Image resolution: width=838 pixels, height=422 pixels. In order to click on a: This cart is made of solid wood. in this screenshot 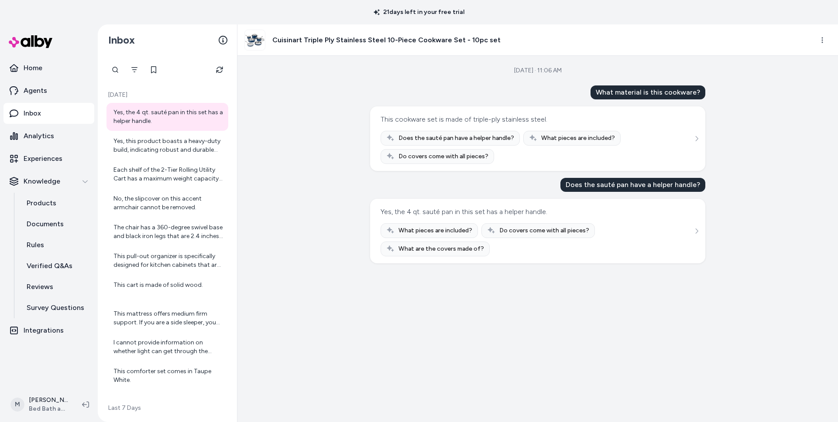, I will do `click(167, 290)`.